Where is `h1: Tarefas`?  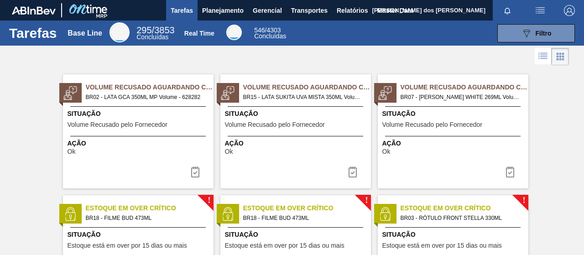 h1: Tarefas is located at coordinates (33, 33).